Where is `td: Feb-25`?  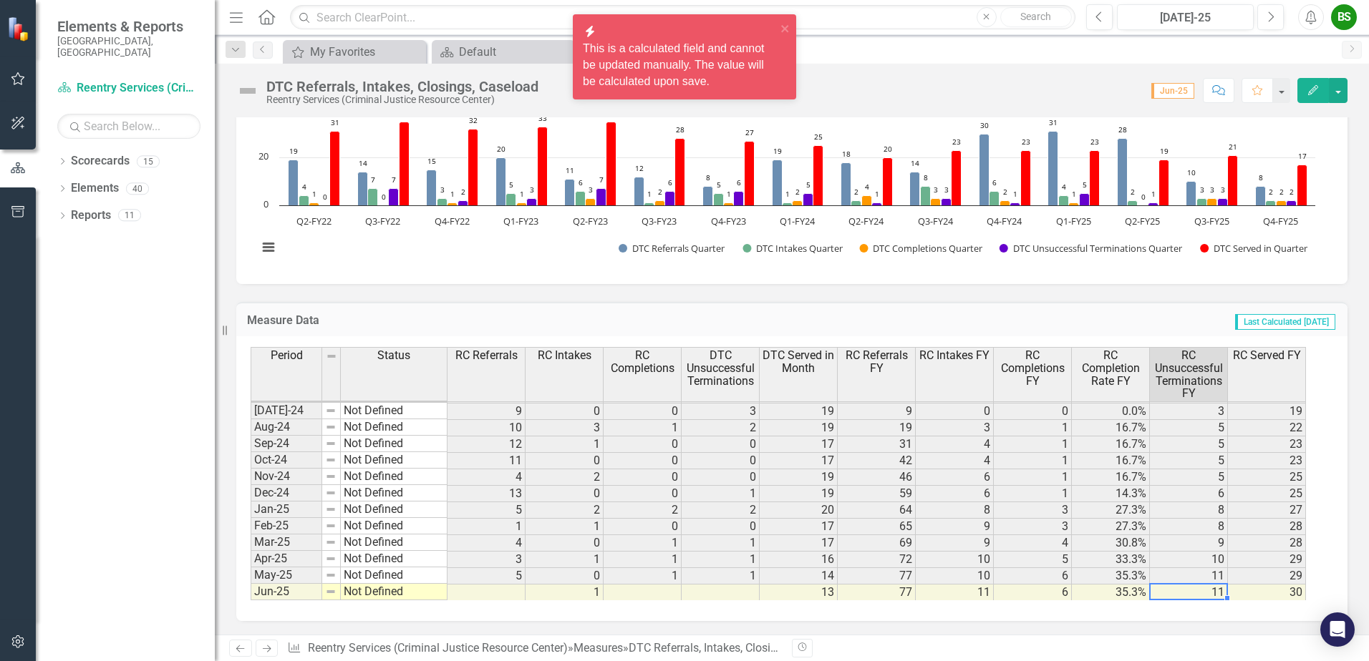 td: Feb-25 is located at coordinates (286, 526).